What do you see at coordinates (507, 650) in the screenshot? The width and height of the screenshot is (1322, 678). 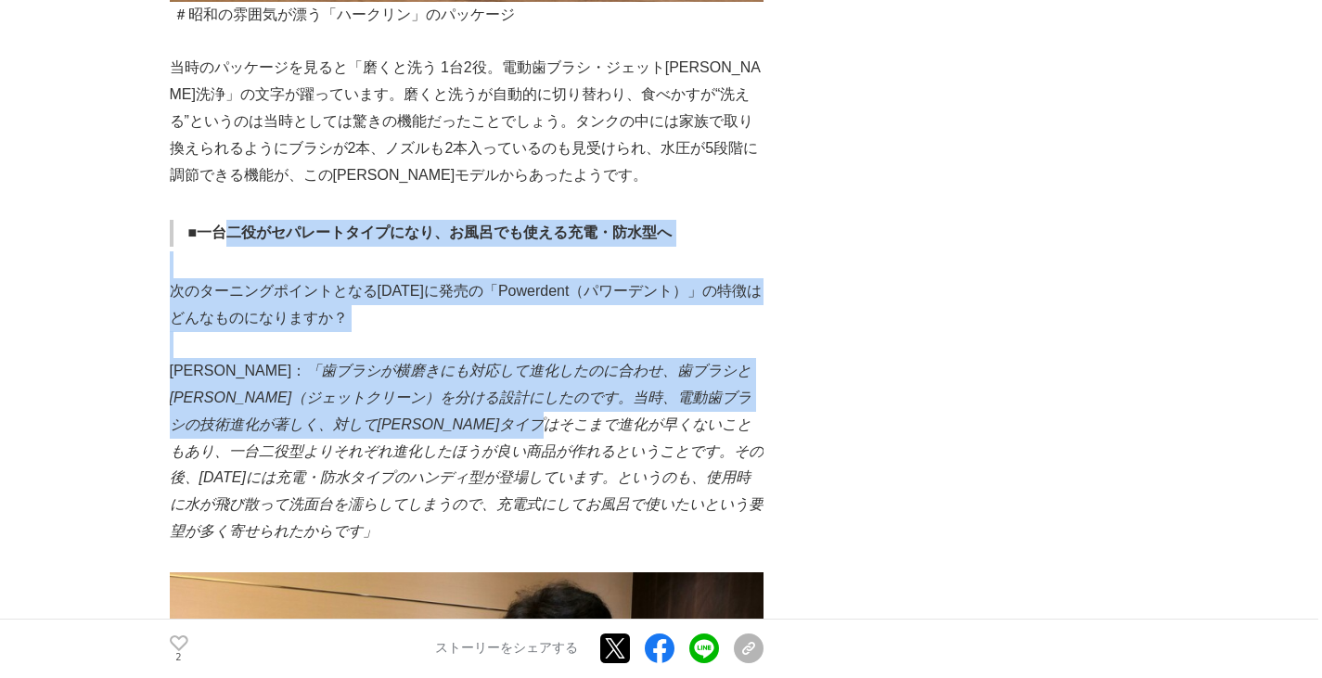 I see `p: ストーリーをシェアする` at bounding box center [507, 650].